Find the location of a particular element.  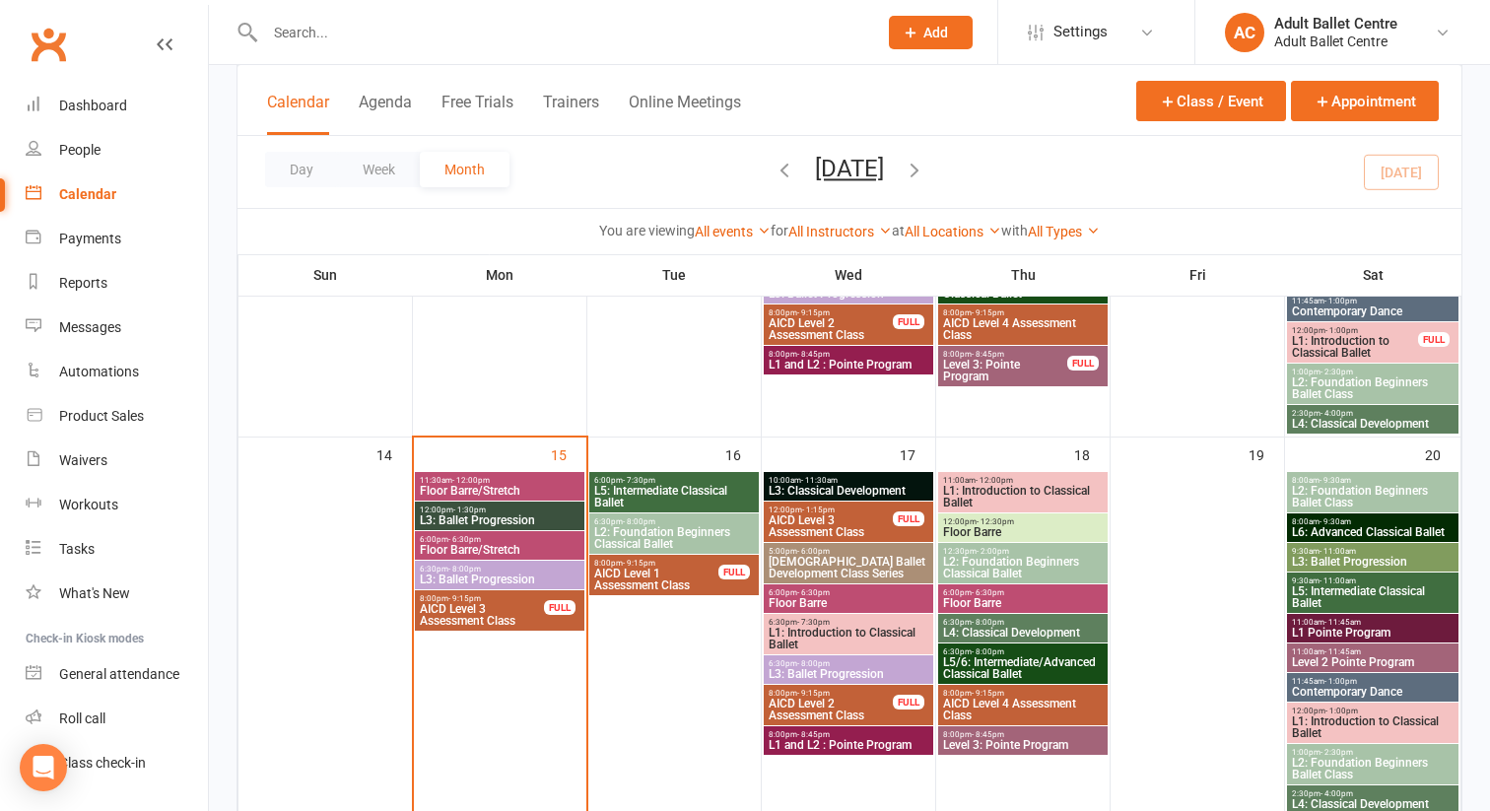

a: Automations is located at coordinates (116, 372).